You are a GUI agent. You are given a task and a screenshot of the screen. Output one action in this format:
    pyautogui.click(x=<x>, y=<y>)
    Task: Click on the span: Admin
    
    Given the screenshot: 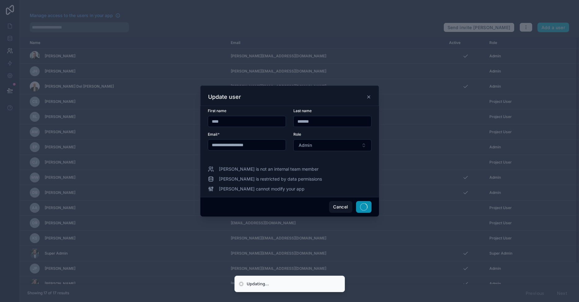 What is the action you would take?
    pyautogui.click(x=305, y=145)
    